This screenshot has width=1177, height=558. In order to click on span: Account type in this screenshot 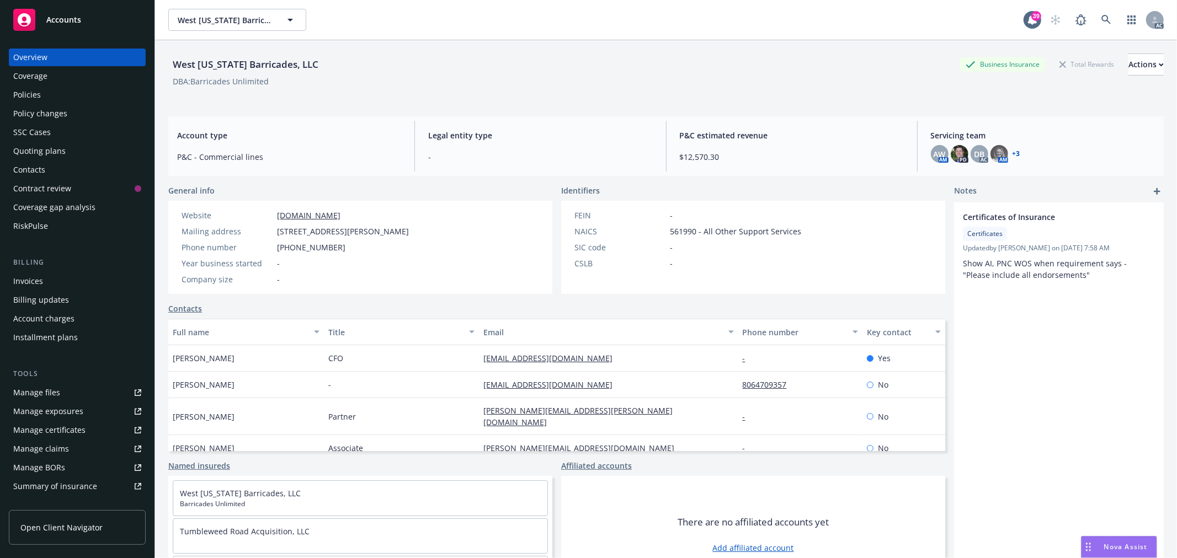, I will do `click(289, 135)`.